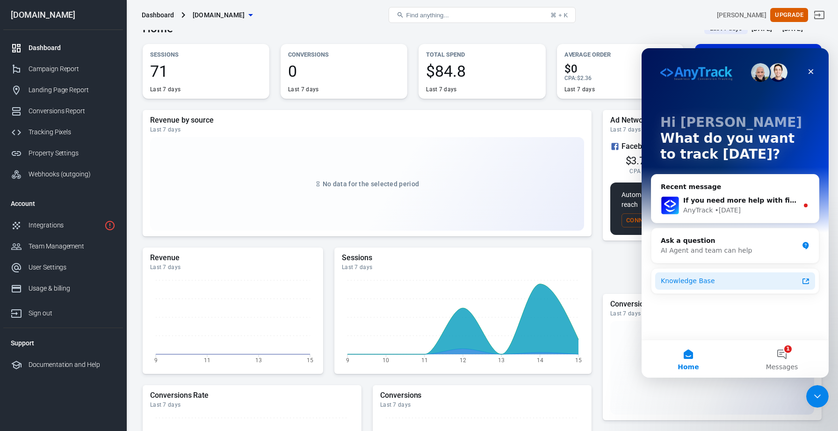 The image size is (838, 431). I want to click on h5: Conversions, so click(482, 395).